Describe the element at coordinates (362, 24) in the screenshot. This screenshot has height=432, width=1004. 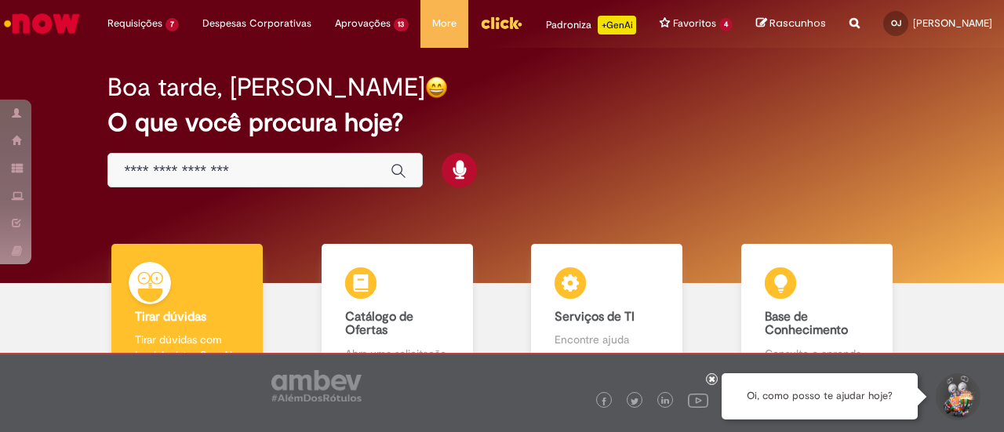
I see `span: Aprovações` at that location.